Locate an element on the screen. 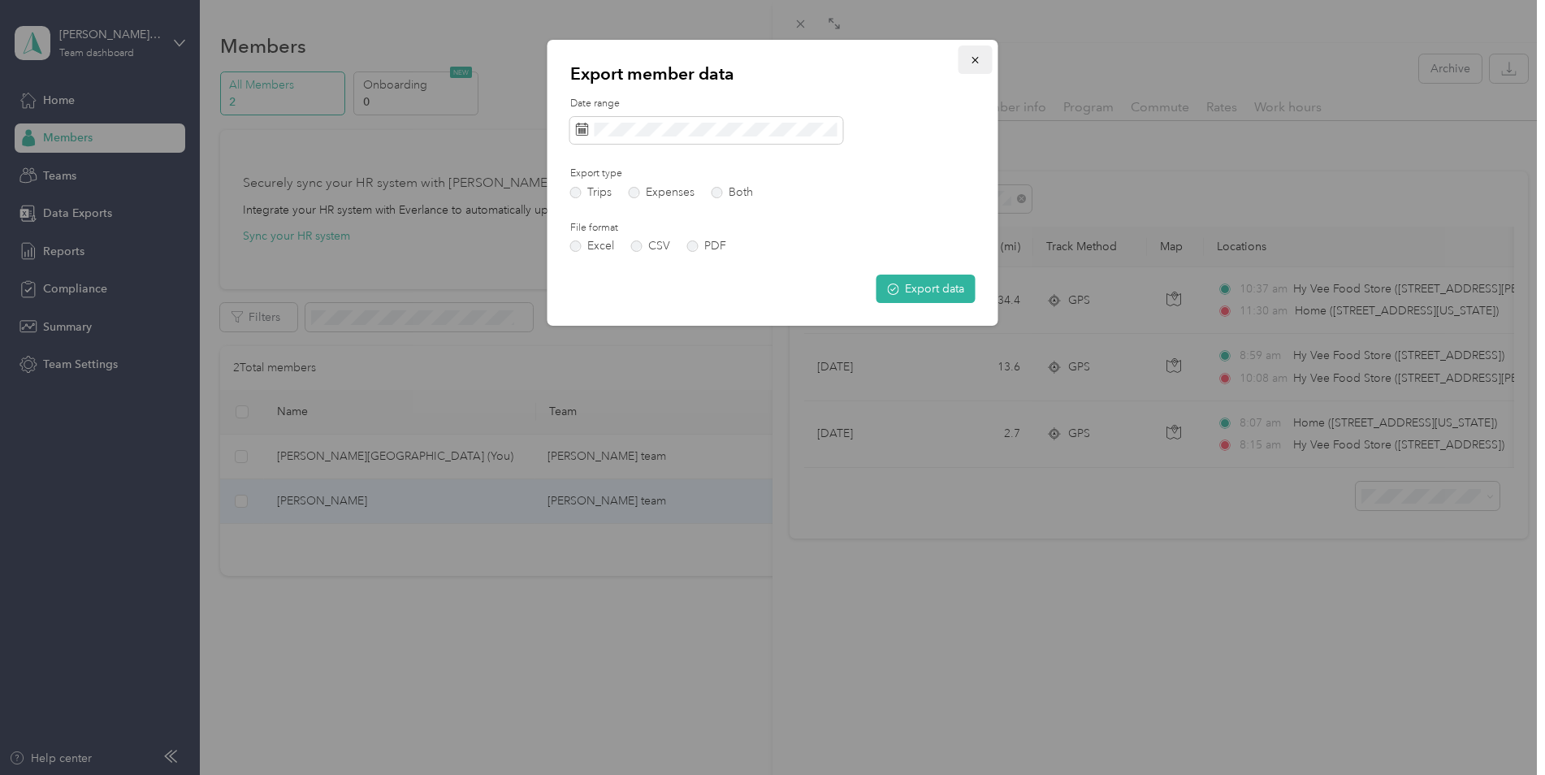  label: Both is located at coordinates (732, 193).